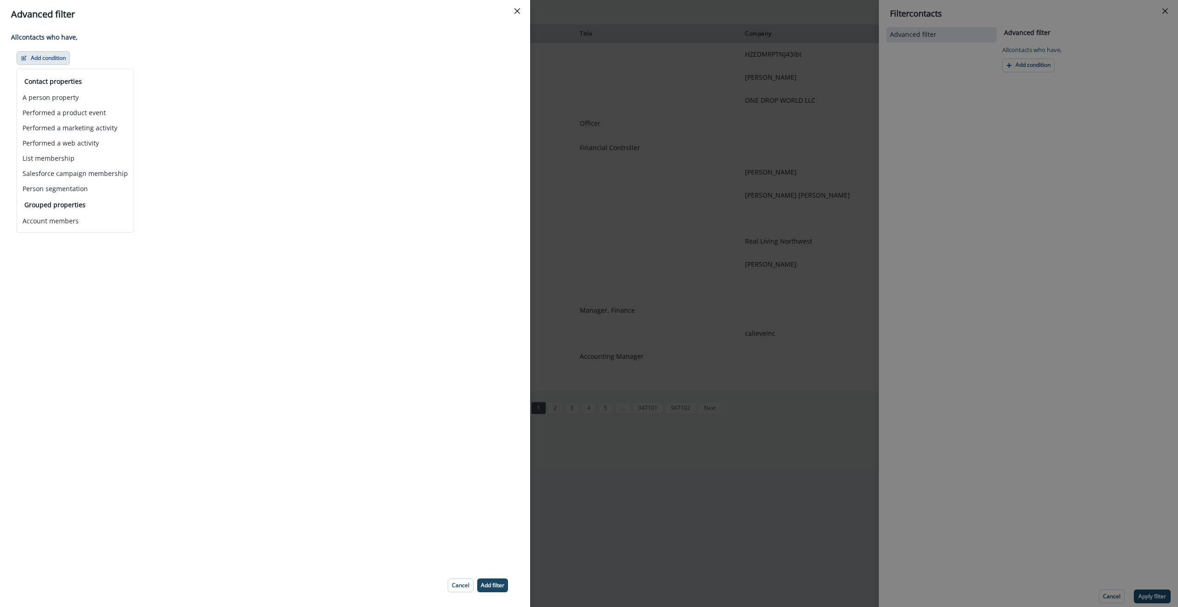  I want to click on button: Add filter, so click(492, 585).